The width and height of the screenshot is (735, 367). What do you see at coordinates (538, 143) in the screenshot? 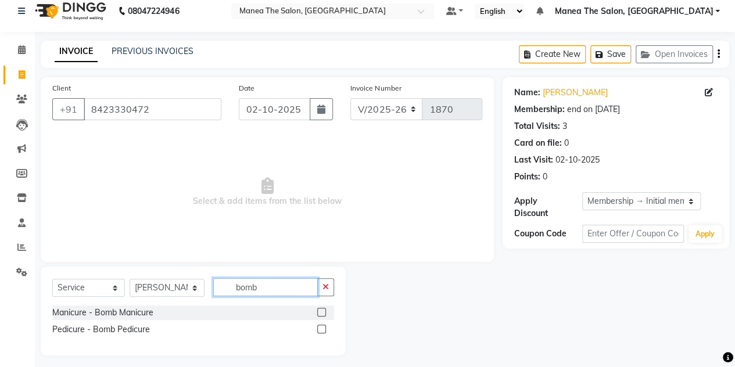
I see `div: Card on file:` at bounding box center [538, 143].